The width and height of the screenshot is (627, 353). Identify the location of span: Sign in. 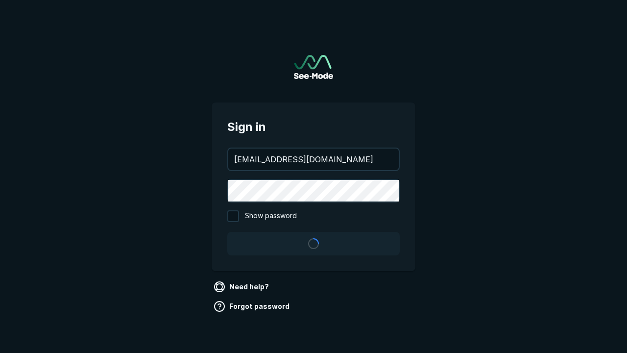
(314, 127).